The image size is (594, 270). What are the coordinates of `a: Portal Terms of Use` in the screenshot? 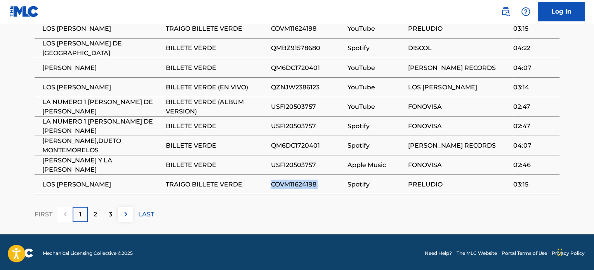 It's located at (524, 253).